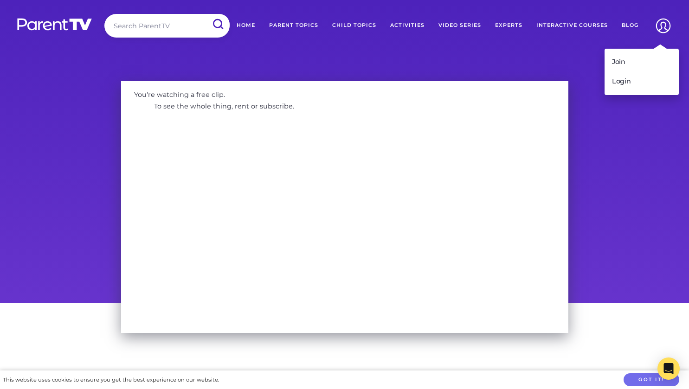 Image resolution: width=689 pixels, height=389 pixels. What do you see at coordinates (668, 369) in the screenshot?
I see `div: Open Intercom Messenger` at bounding box center [668, 369].